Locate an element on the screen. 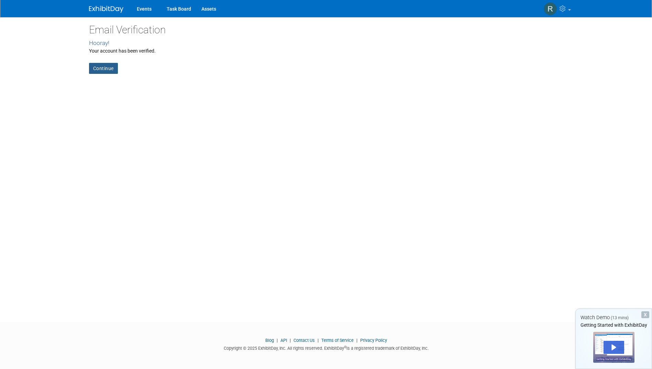 This screenshot has height=369, width=652. div: Getting Started with ExhibitDay is located at coordinates (613, 325).